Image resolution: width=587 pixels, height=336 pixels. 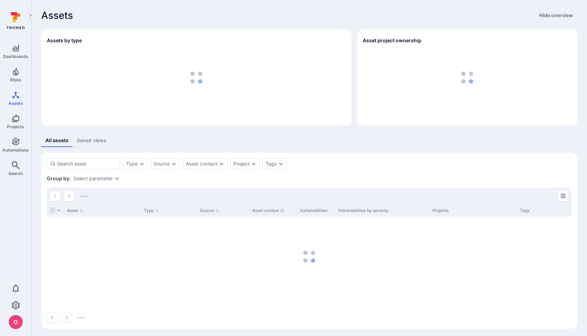 I want to click on h2: Asset project ownership, so click(x=392, y=41).